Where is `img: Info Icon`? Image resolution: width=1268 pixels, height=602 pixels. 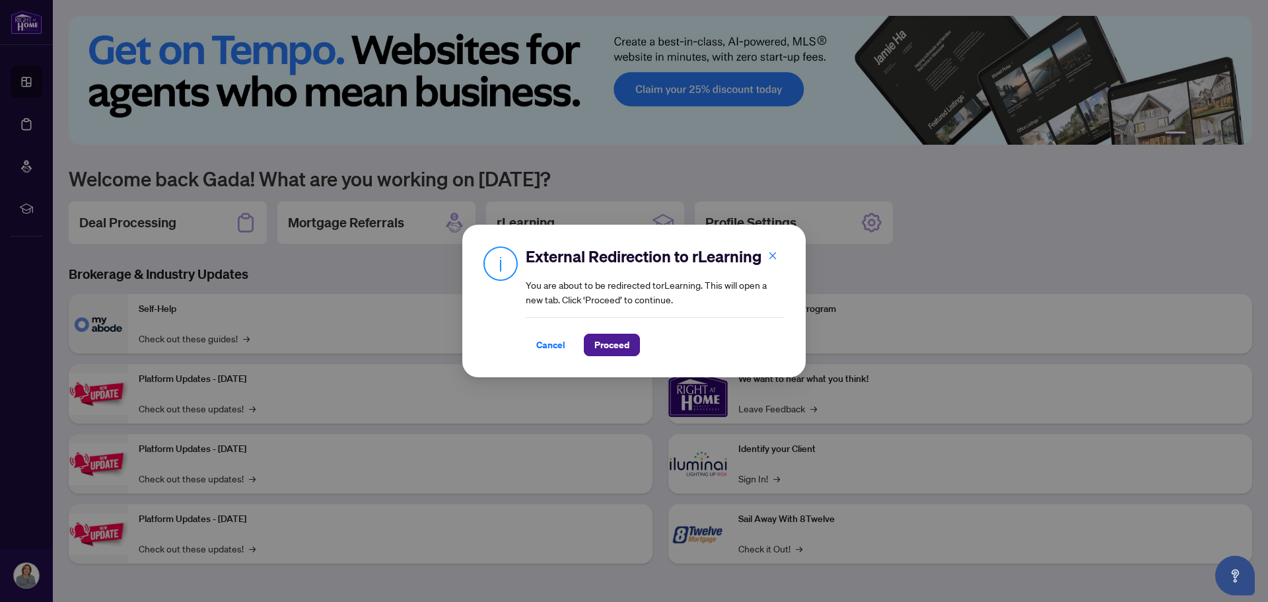 img: Info Icon is located at coordinates (501, 263).